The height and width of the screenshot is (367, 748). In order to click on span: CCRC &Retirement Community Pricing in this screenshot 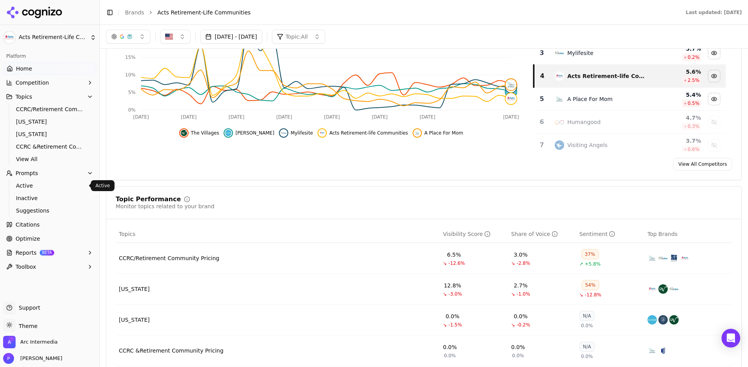, I will do `click(50, 146)`.